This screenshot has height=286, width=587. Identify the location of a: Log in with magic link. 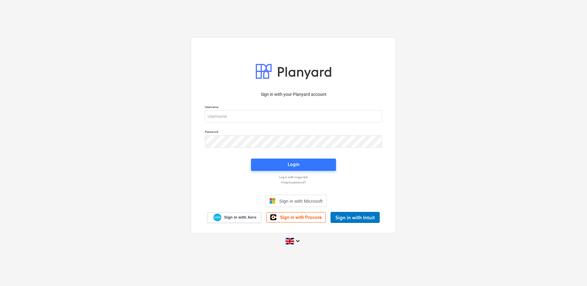
(294, 177).